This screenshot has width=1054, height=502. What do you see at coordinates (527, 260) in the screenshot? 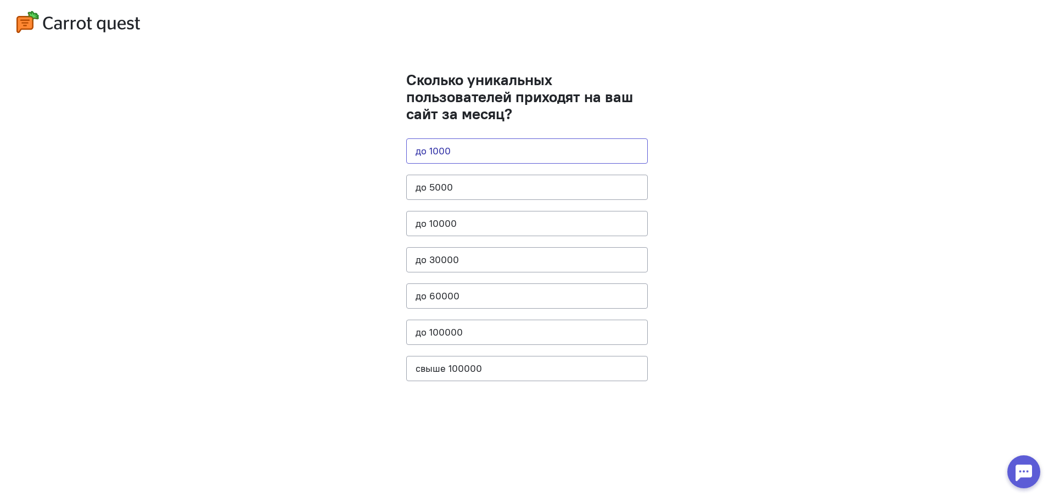
I see `button: до 30000` at bounding box center [527, 260].